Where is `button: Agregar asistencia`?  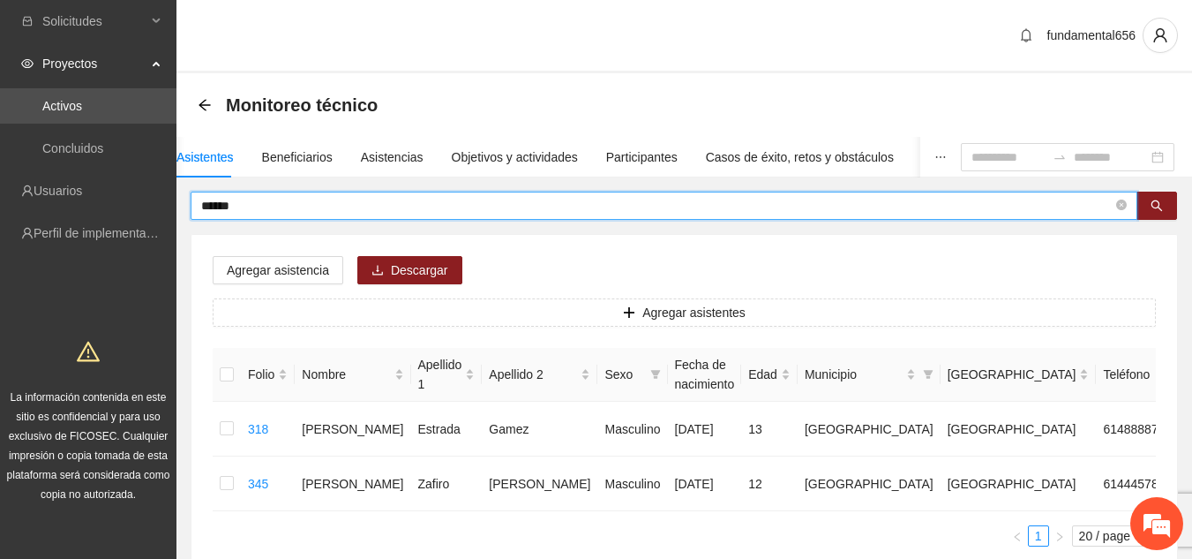 button: Agregar asistencia is located at coordinates (278, 270).